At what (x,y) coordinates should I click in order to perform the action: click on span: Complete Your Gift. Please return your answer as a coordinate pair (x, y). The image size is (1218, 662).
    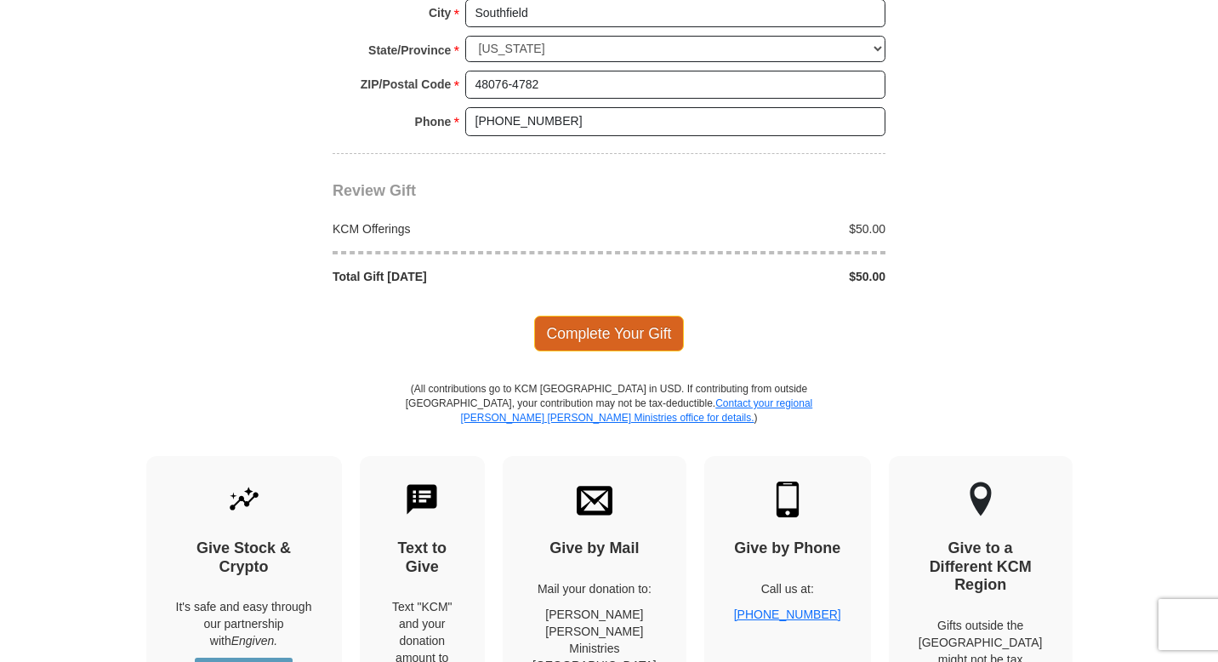
    Looking at the image, I should click on (609, 334).